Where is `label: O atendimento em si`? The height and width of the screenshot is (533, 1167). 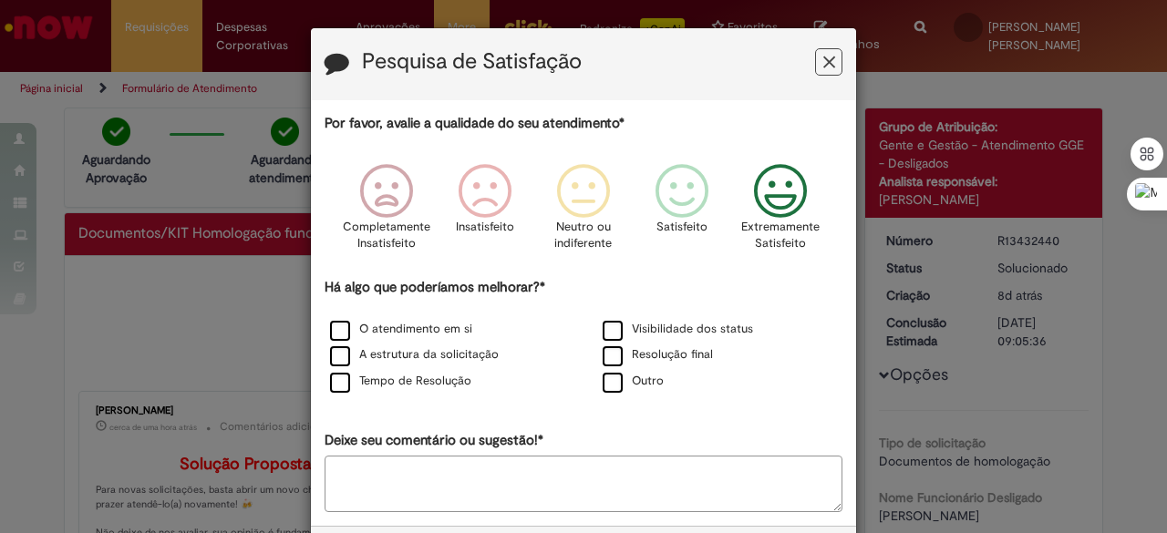
label: O atendimento em si is located at coordinates (401, 329).